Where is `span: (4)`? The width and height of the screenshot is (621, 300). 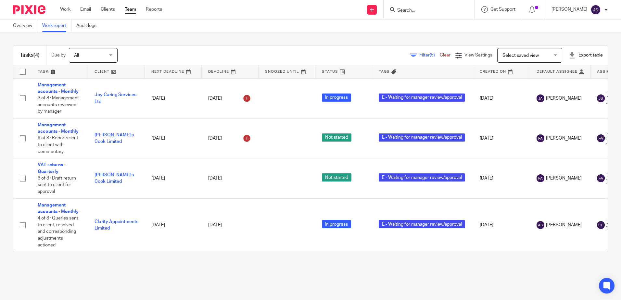
span: (4) is located at coordinates (36, 55).